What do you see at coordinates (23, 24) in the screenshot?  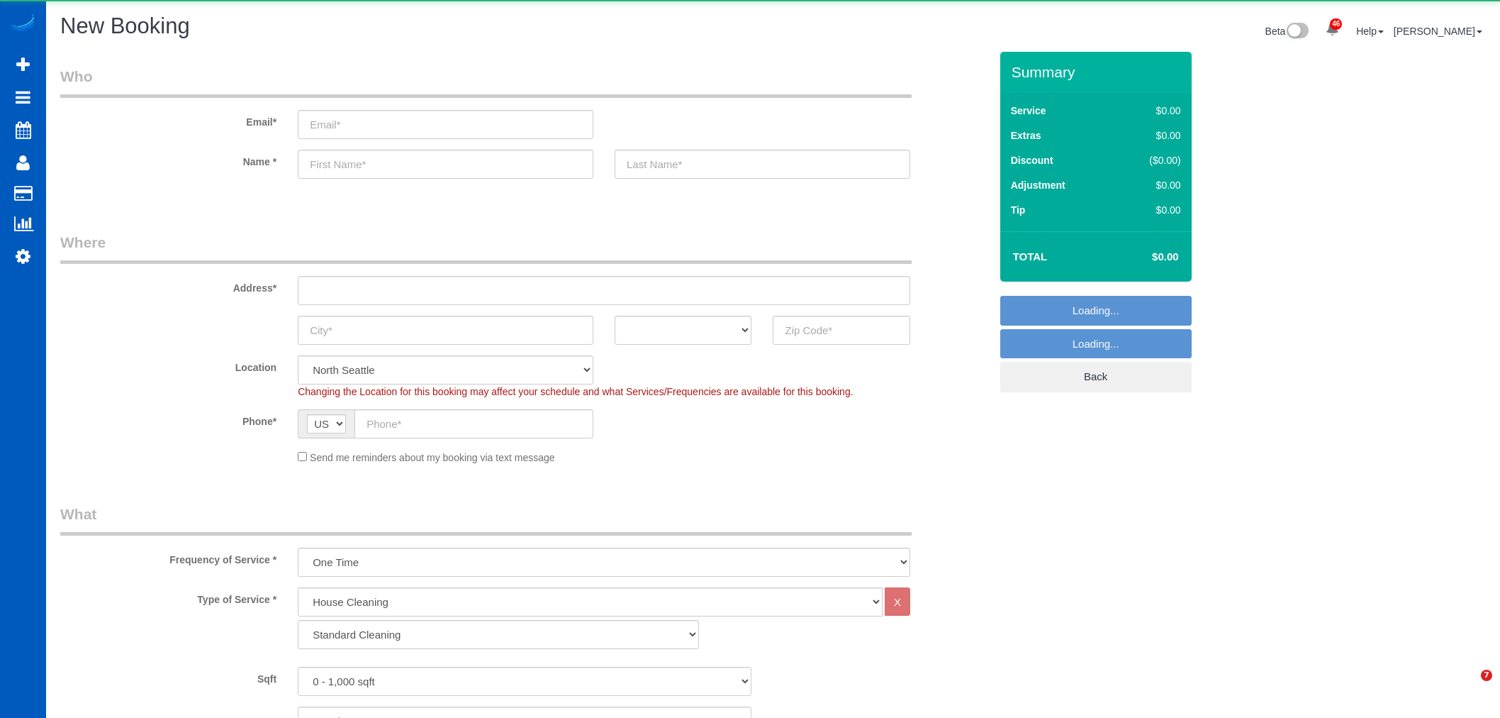 I see `a: Automaid Logo` at bounding box center [23, 24].